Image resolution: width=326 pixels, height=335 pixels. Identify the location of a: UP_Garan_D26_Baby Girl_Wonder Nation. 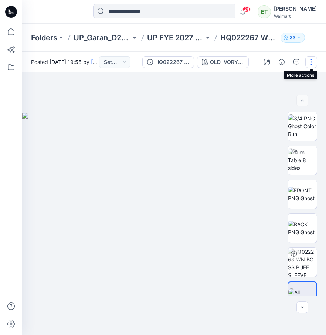
(102, 38).